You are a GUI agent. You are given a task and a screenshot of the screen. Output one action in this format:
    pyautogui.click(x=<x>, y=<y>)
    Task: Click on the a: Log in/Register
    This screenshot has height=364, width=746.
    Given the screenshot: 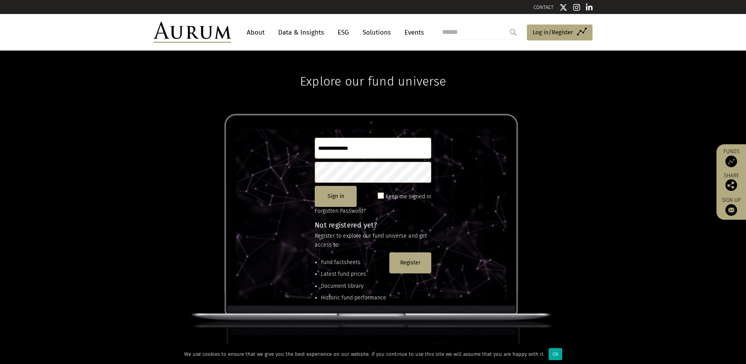 What is the action you would take?
    pyautogui.click(x=560, y=33)
    